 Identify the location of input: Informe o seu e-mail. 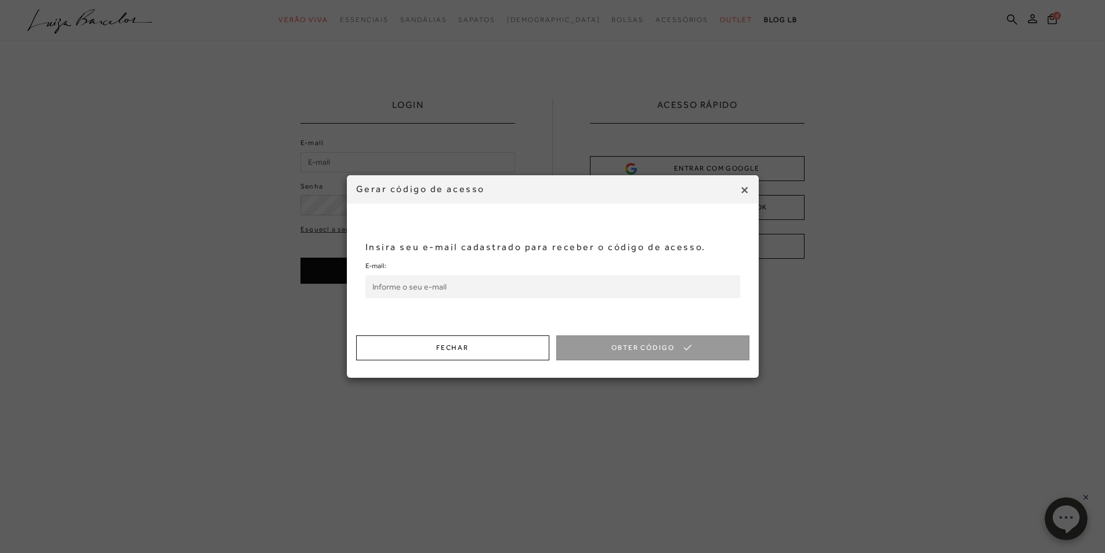
(553, 287).